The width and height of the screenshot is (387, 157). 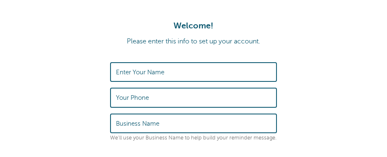 I want to click on p: Please enter this info to set up your account., so click(x=194, y=41).